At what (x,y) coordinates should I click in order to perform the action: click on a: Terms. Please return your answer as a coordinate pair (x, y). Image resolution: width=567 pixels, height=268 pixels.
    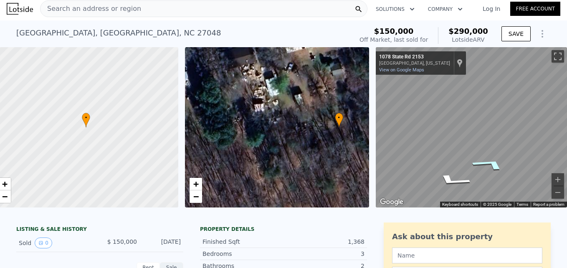
    Looking at the image, I should click on (522, 204).